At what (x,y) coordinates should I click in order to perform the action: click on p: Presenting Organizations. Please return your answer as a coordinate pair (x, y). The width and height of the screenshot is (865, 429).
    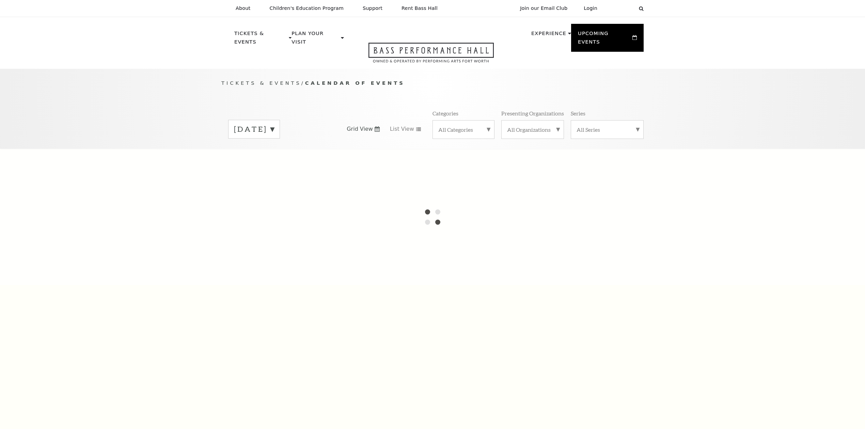
    Looking at the image, I should click on (533, 113).